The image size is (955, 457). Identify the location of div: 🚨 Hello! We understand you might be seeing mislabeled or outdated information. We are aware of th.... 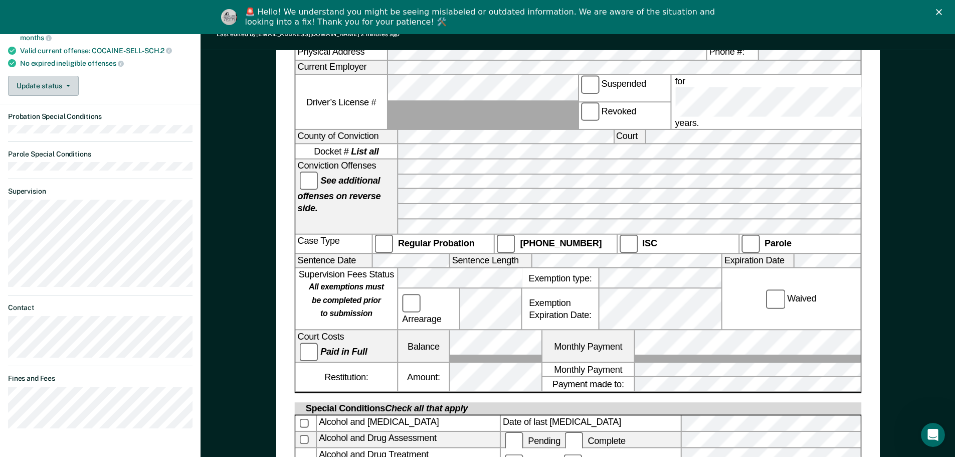
(482, 17).